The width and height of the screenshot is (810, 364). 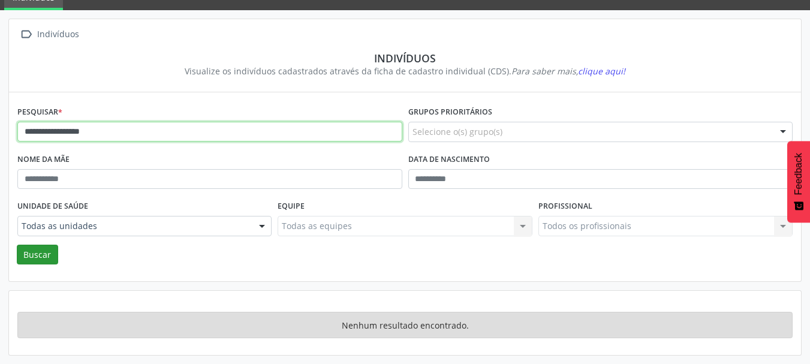 I want to click on label: Data de nascimento, so click(x=449, y=159).